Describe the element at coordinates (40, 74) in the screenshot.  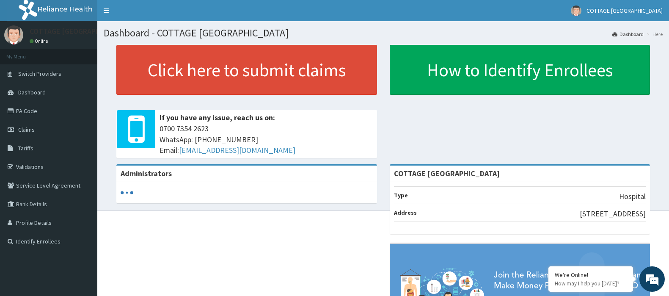
I see `span: Switch Providers` at that location.